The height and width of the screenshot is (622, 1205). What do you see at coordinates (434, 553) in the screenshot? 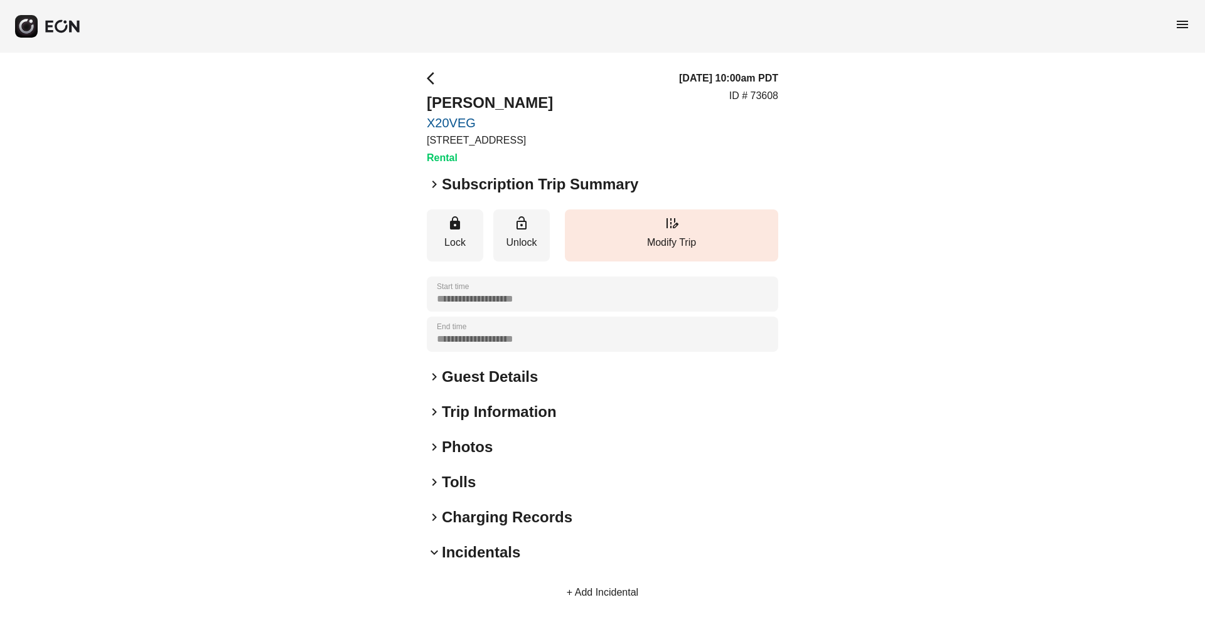
I see `span: keyboard_arrow_down` at bounding box center [434, 553].